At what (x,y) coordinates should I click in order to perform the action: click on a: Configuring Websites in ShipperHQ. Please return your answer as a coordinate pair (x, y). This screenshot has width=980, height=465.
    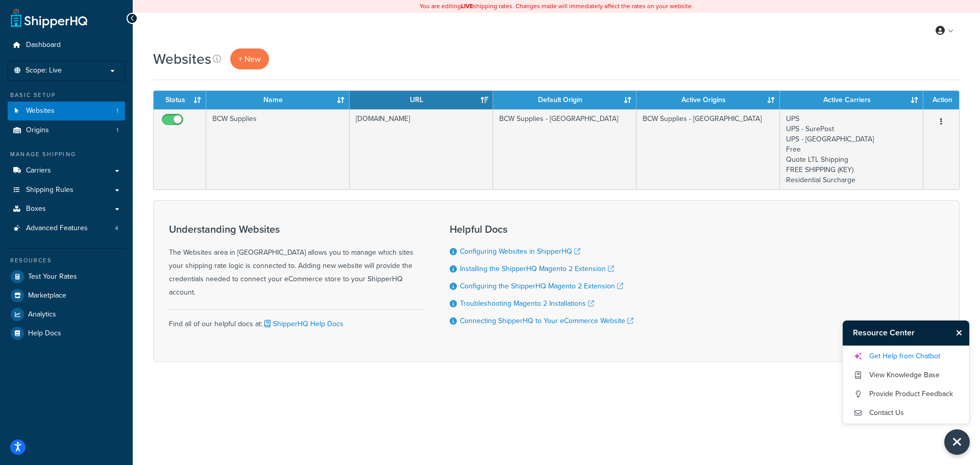
    Looking at the image, I should click on (520, 251).